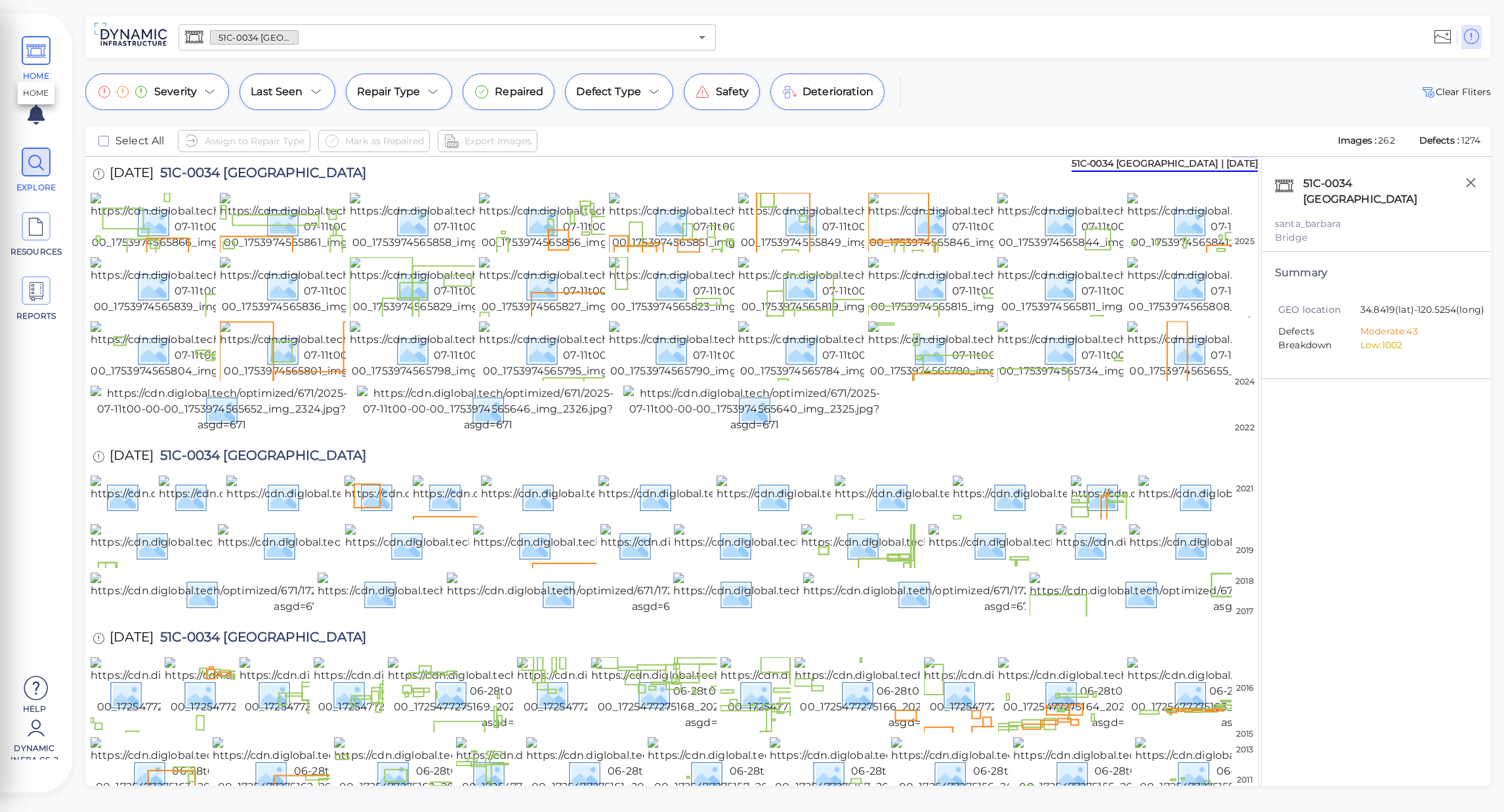  I want to click on span: Defects :, so click(1440, 141).